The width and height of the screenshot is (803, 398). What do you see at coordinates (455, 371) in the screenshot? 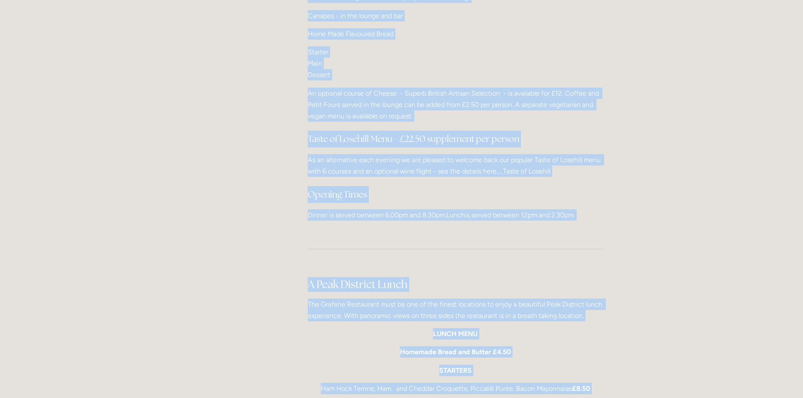
I see `strong: STARTERS` at bounding box center [455, 371].